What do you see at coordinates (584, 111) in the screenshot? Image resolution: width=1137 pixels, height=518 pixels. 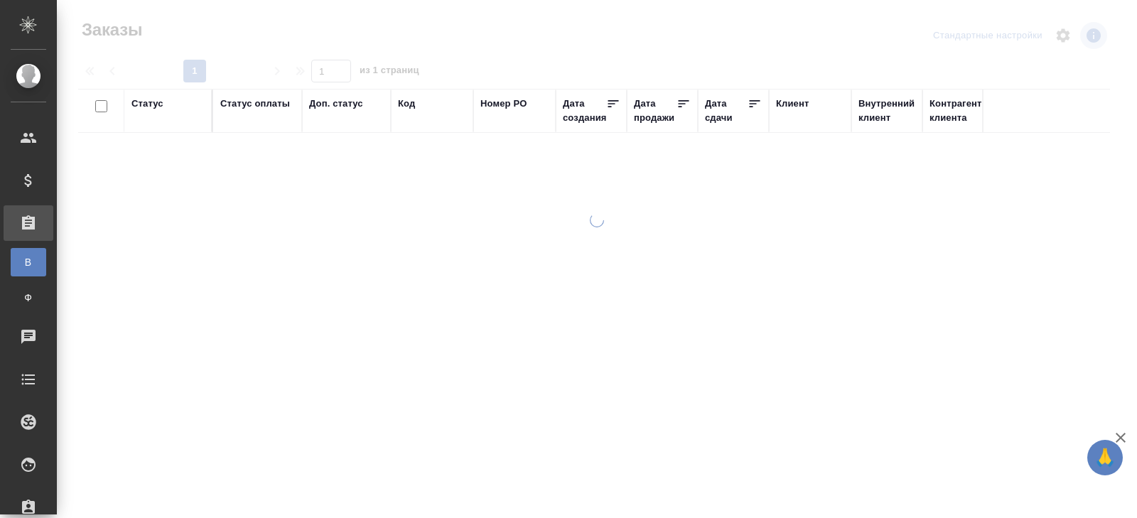 I see `div: Дата создания` at bounding box center [584, 111].